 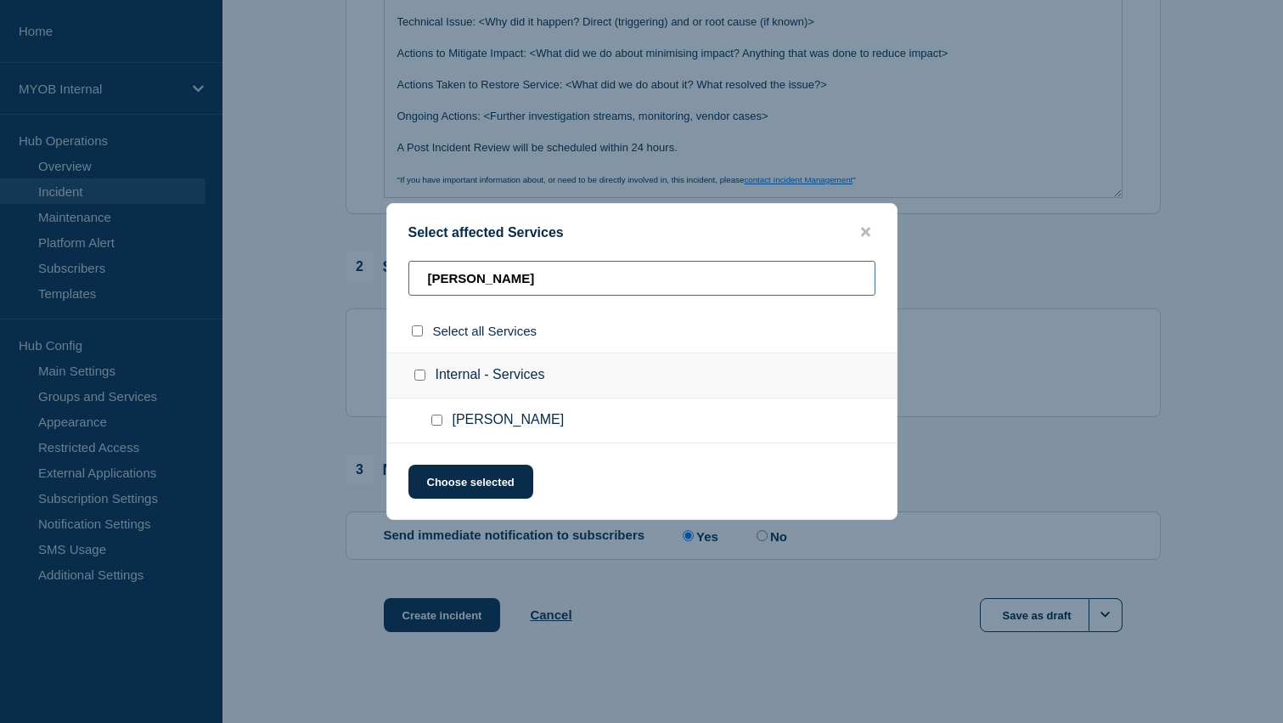 What do you see at coordinates (419, 374) in the screenshot?
I see `input: Internal - Services checkbox` at bounding box center [419, 374].